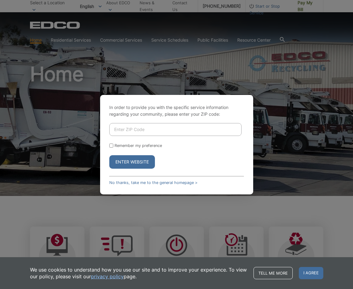  I want to click on a: privacy policy, so click(107, 277).